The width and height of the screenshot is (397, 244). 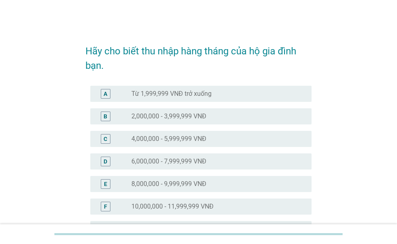 What do you see at coordinates (169, 162) in the screenshot?
I see `label: 6,000,000 - 7,999,999 VNĐ` at bounding box center [169, 162].